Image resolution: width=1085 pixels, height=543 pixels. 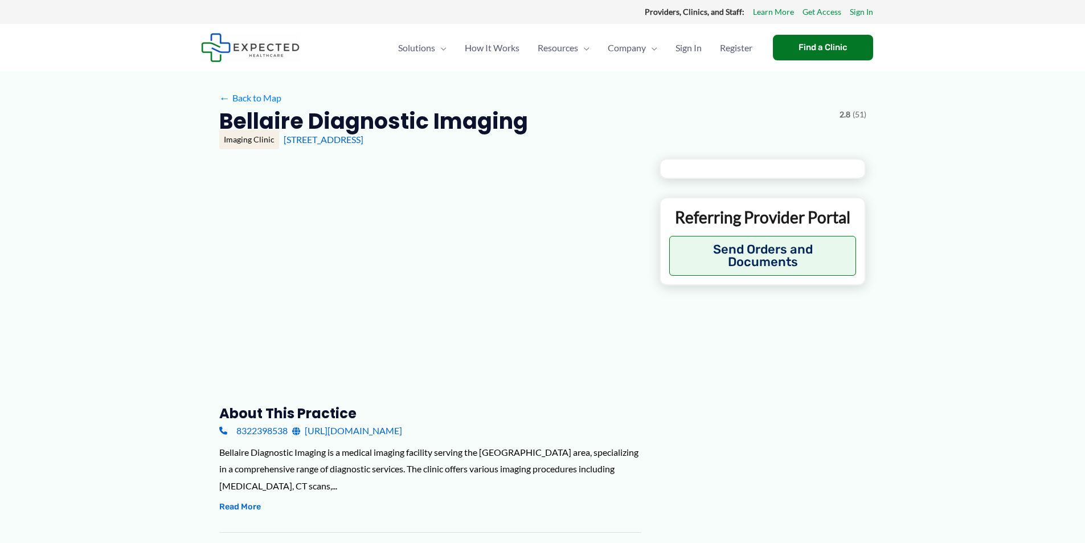 I want to click on a: SolutionsMenu Toggle, so click(x=422, y=48).